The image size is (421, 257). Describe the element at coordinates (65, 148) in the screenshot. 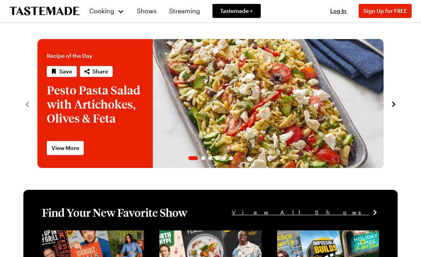

I see `span: View More` at that location.